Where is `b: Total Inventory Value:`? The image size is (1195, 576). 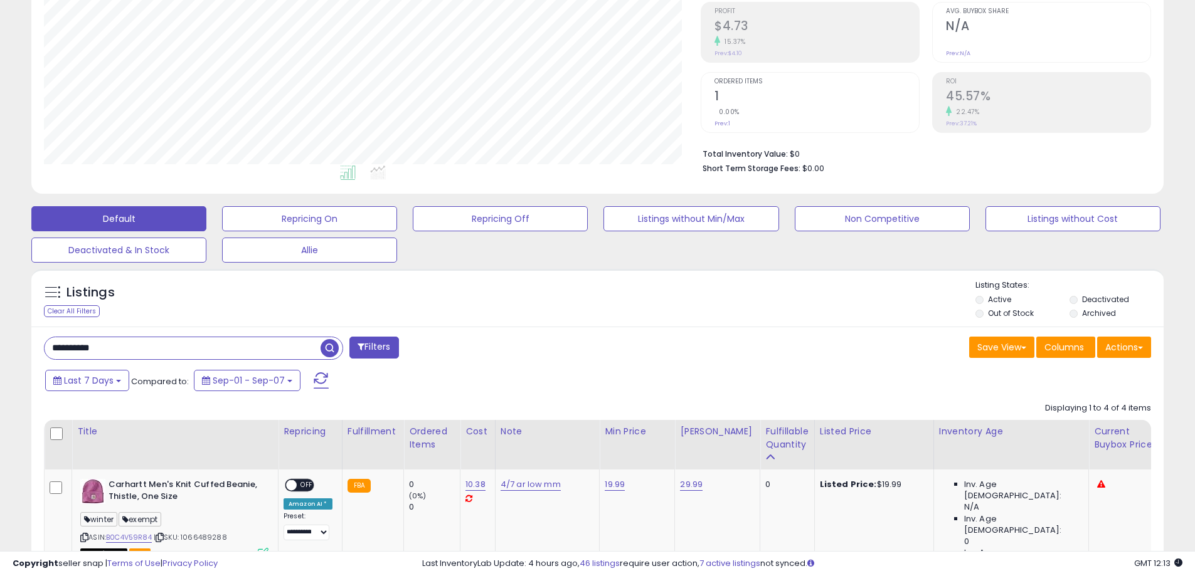 b: Total Inventory Value: is located at coordinates (745, 154).